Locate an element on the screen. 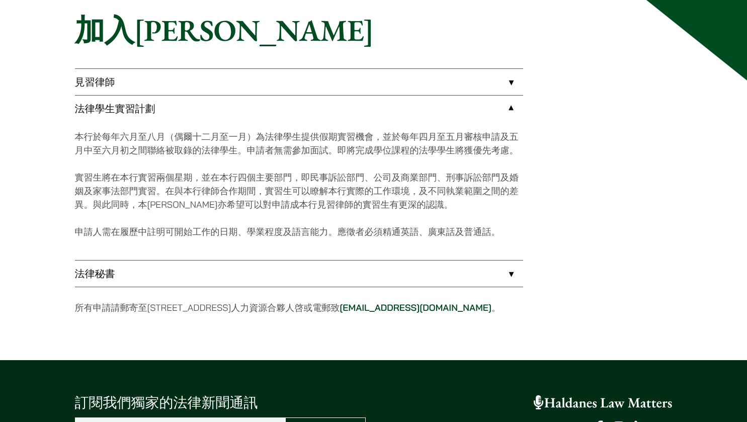 The width and height of the screenshot is (747, 422). p: 實習生將在本行實習兩個星期，並在本行四個主要部門，即民事訴訟部門、公司及商業部門、刑事訴訟部門及婚姻及家事法部門實習。在與本行律師合作期間，實習生可以瞭解本行實際的工作環境，及不同執業範圍之間的... is located at coordinates (299, 191).